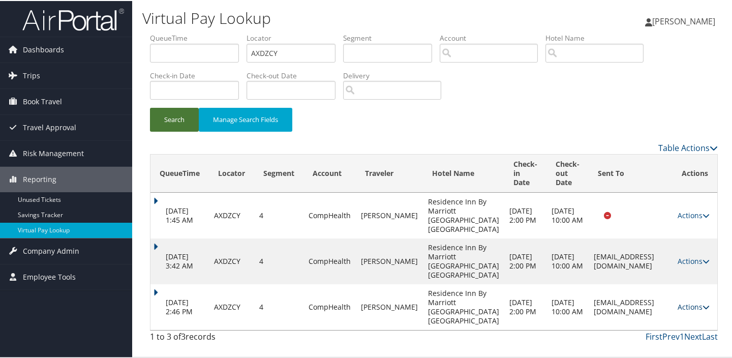 The width and height of the screenshot is (732, 358). I want to click on th: QueueTime: activate to sort column descending, so click(179, 172).